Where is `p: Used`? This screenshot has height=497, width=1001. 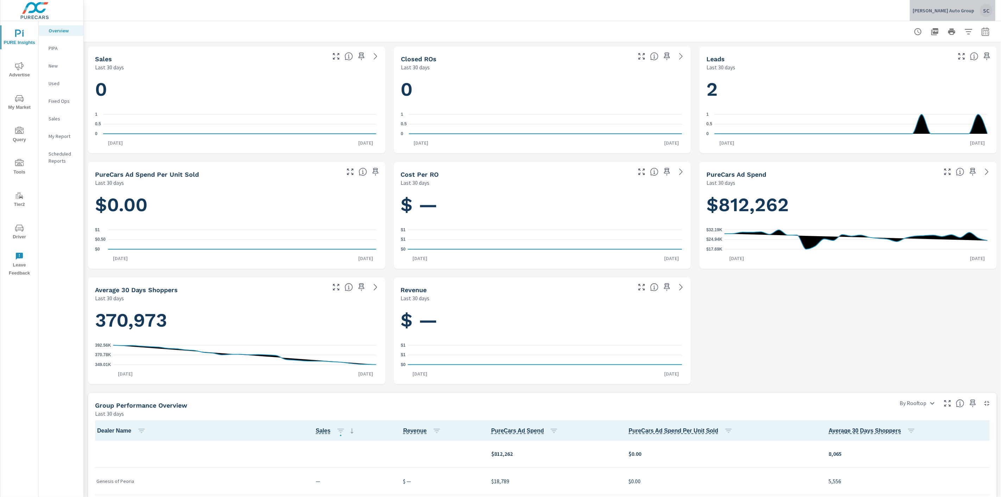
p: Used is located at coordinates (63, 83).